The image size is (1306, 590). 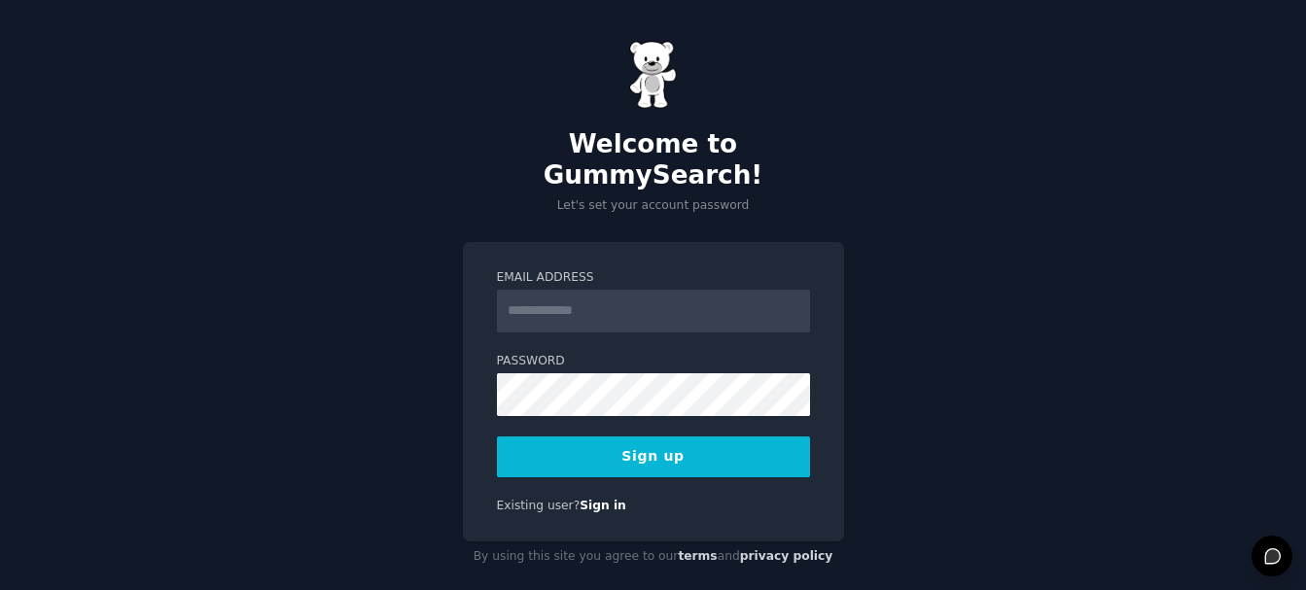 What do you see at coordinates (653, 457) in the screenshot?
I see `button: Sign up` at bounding box center [653, 457].